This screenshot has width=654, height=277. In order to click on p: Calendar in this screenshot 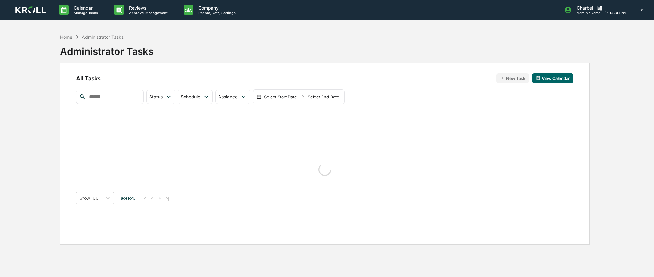, I will do `click(85, 8)`.